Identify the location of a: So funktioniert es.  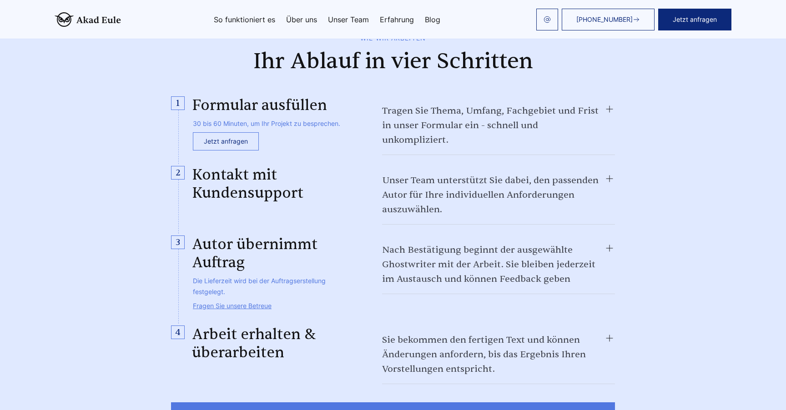
(244, 20).